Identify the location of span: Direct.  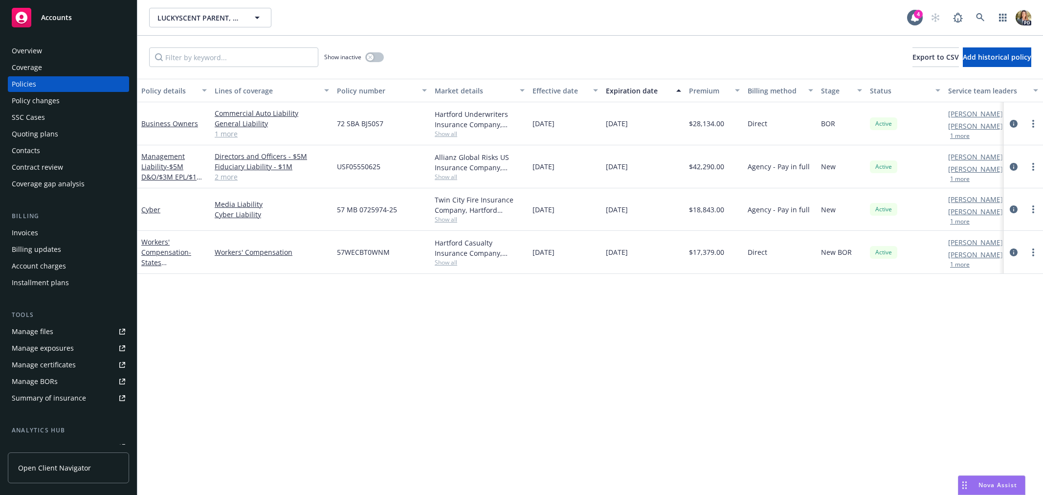
(757, 252).